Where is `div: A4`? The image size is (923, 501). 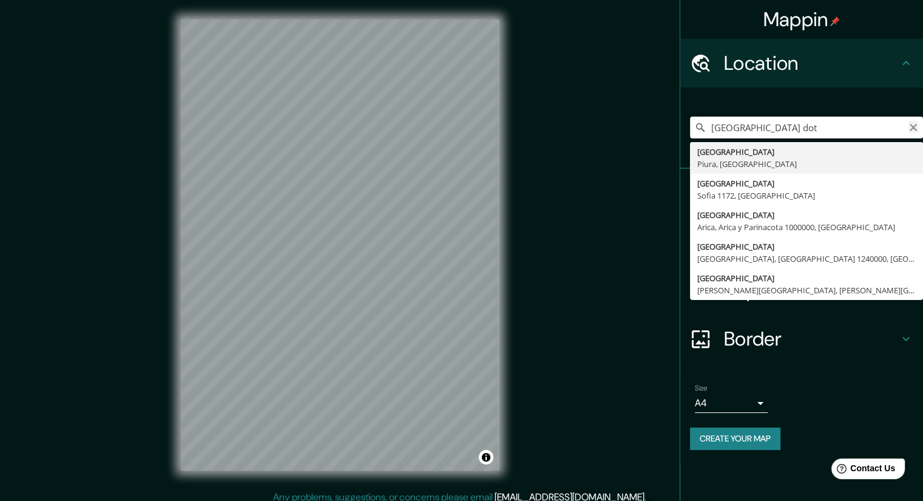 div: A4 is located at coordinates (731, 403).